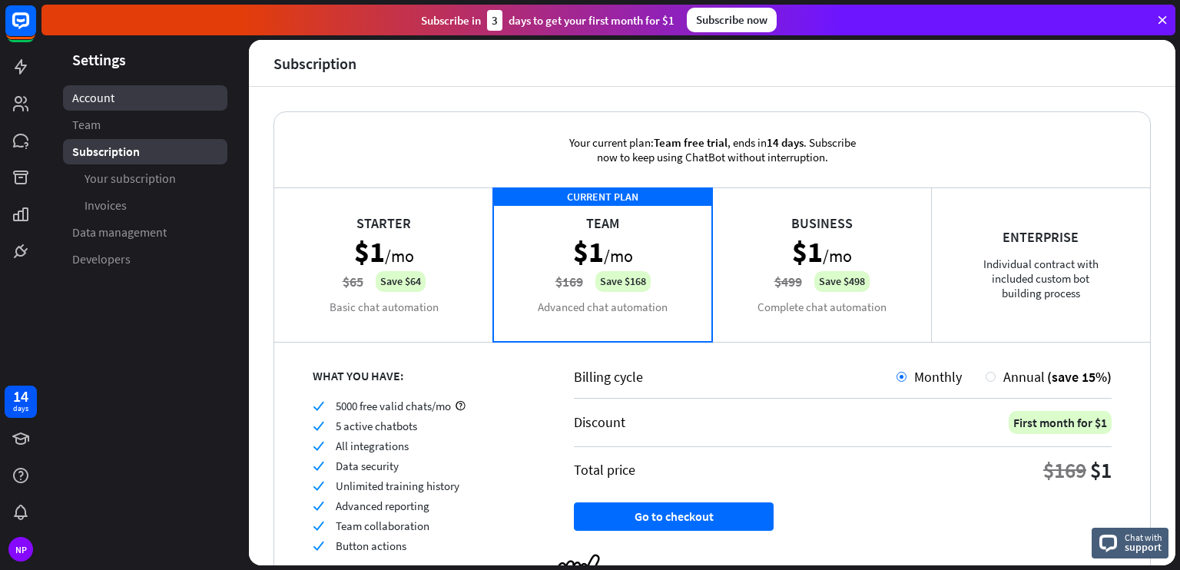  I want to click on div: Your current plan: , ends in . Subscribe now to keep using ChatBot without interruption., so click(712, 150).